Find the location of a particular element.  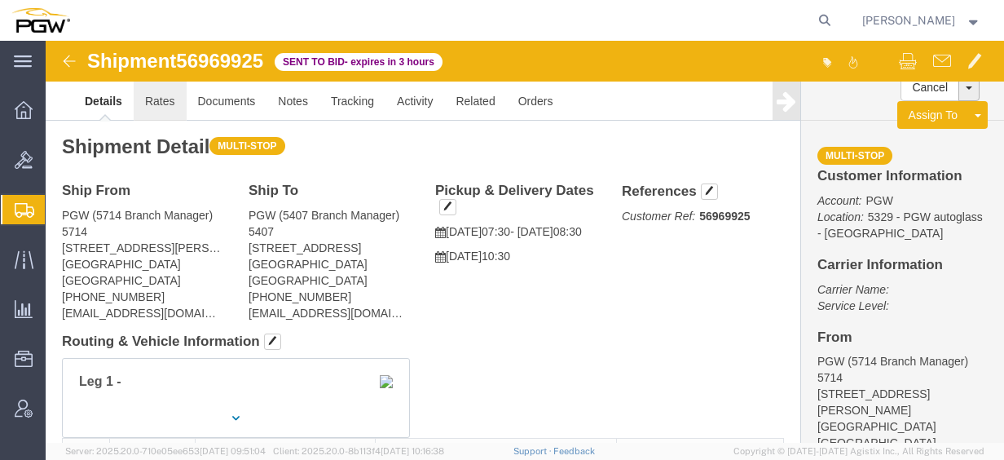

span: Client: 2025.20.0-8b113f4 is located at coordinates (358, 451).